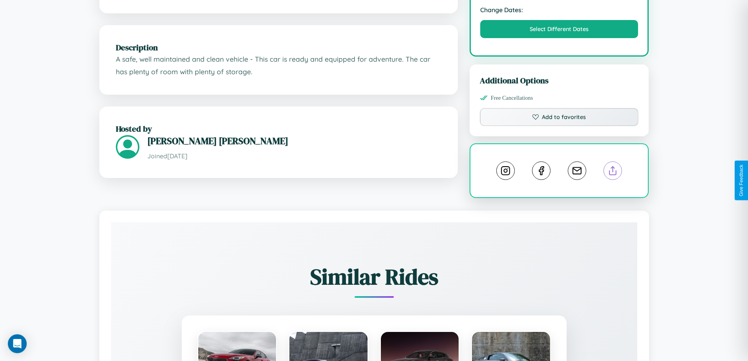 The image size is (748, 361). Describe the element at coordinates (278, 47) in the screenshot. I see `h2: Description` at that location.